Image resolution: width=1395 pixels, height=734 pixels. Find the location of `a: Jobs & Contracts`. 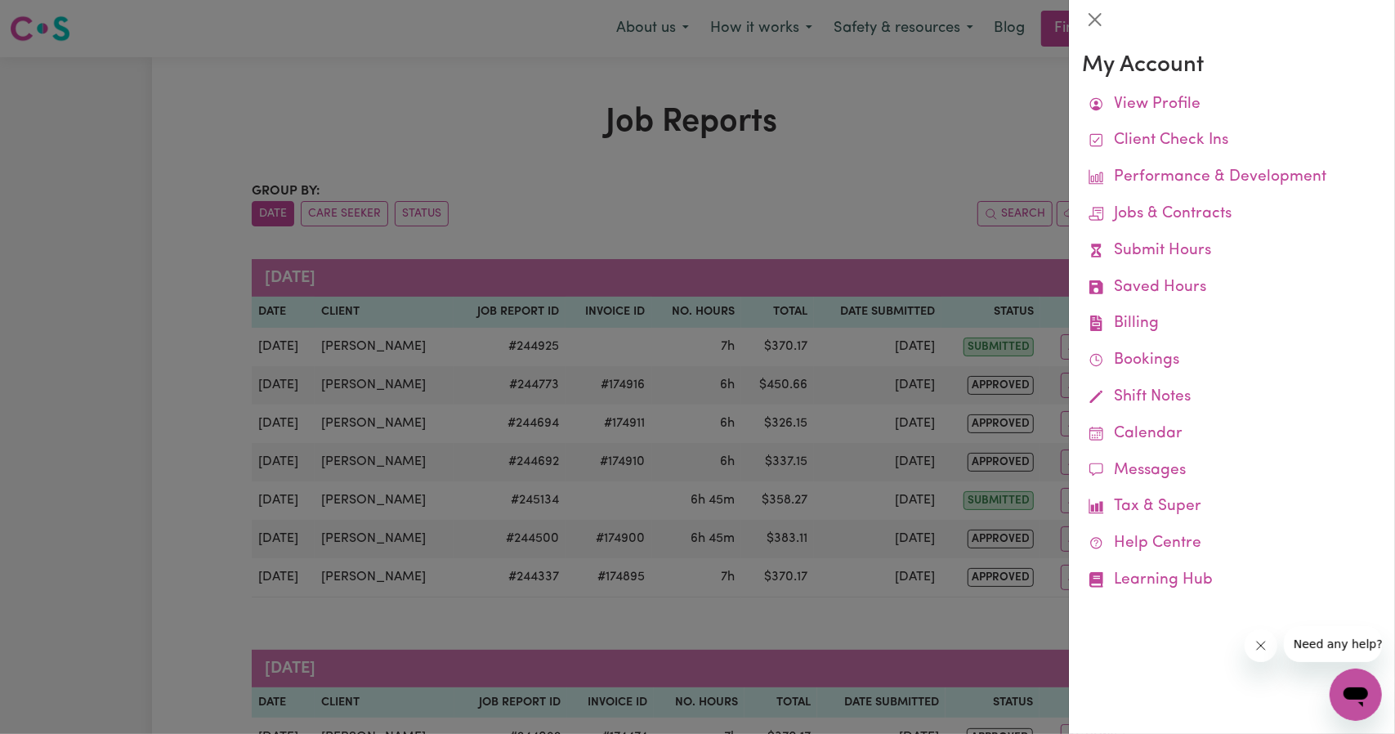

a: Jobs & Contracts is located at coordinates (1231, 214).